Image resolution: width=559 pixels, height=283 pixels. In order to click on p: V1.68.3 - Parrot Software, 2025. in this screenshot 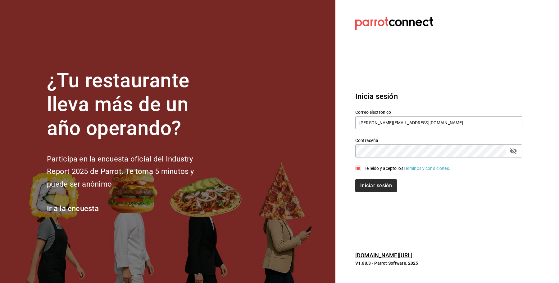, I will do `click(438, 263)`.